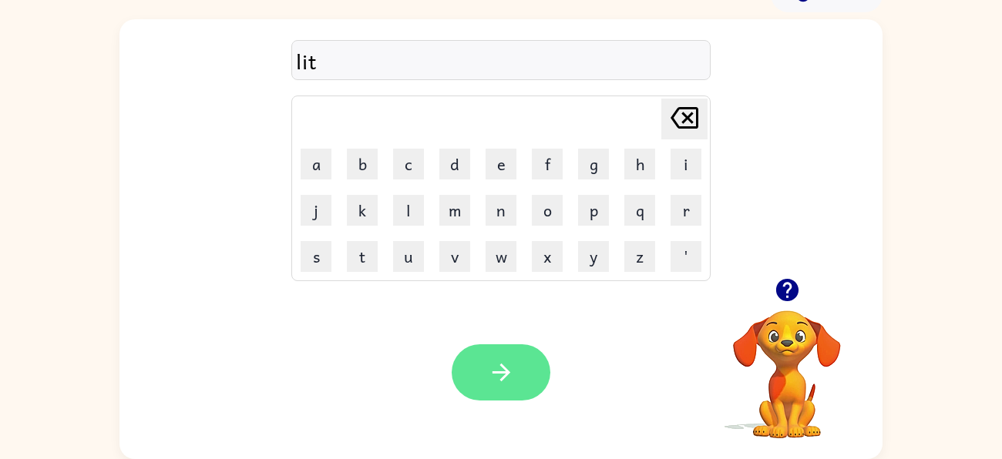 The width and height of the screenshot is (1002, 459). I want to click on button: p, so click(593, 210).